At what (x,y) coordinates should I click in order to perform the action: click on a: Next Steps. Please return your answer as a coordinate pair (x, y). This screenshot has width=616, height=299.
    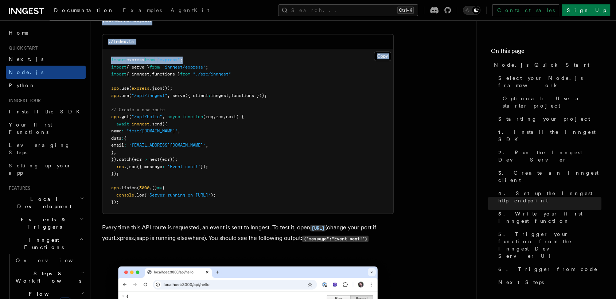
    Looking at the image, I should click on (548, 282).